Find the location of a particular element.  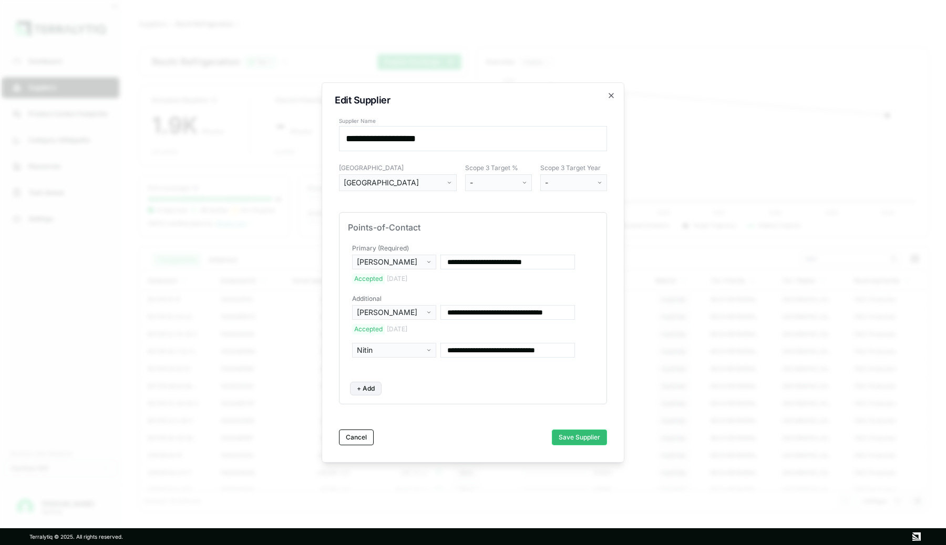

button: Nitin is located at coordinates (394, 351).